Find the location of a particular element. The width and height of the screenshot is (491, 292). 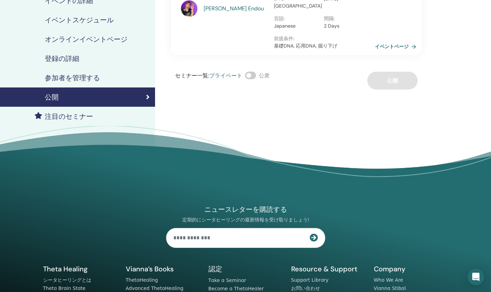

span: プライベート is located at coordinates (226, 76).